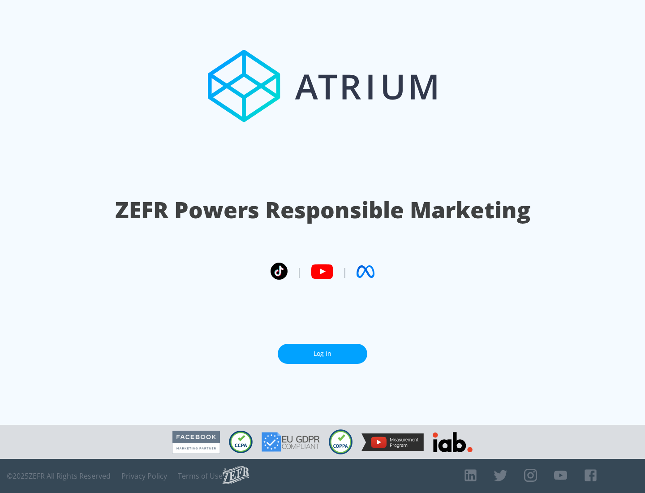 This screenshot has height=493, width=645. What do you see at coordinates (59, 476) in the screenshot?
I see `span: © 2025 ZEFR All Rights Reserved` at bounding box center [59, 476].